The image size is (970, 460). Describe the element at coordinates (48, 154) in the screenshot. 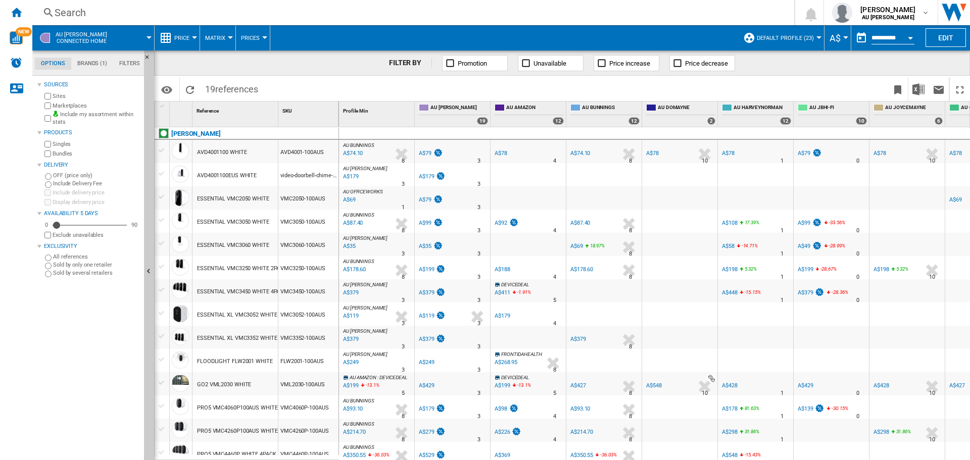

I see `input: Bundles` at that location.